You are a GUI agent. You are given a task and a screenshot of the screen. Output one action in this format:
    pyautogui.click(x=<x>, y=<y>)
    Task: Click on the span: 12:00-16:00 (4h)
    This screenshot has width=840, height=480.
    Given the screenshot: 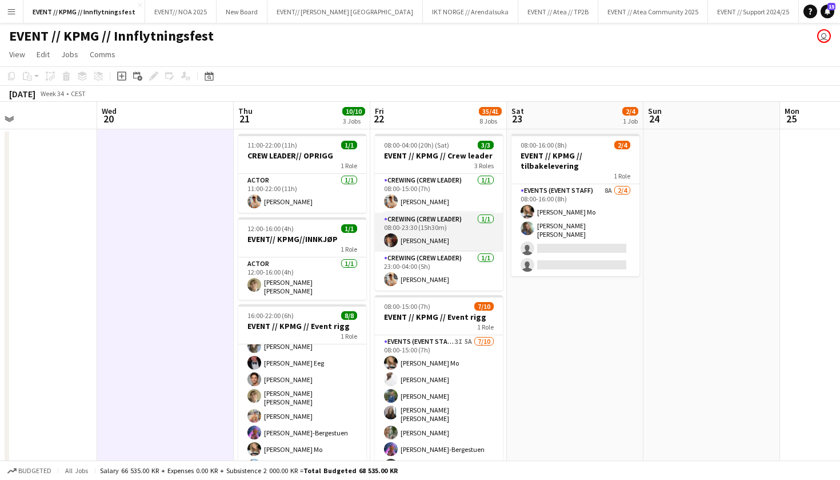 What is the action you would take?
    pyautogui.click(x=270, y=228)
    